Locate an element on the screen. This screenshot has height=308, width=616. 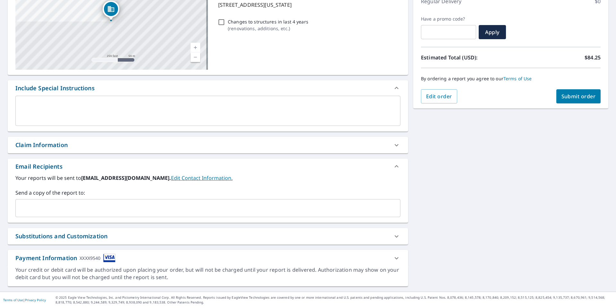
p: By ordering a report you agree to our is located at coordinates (511, 79).